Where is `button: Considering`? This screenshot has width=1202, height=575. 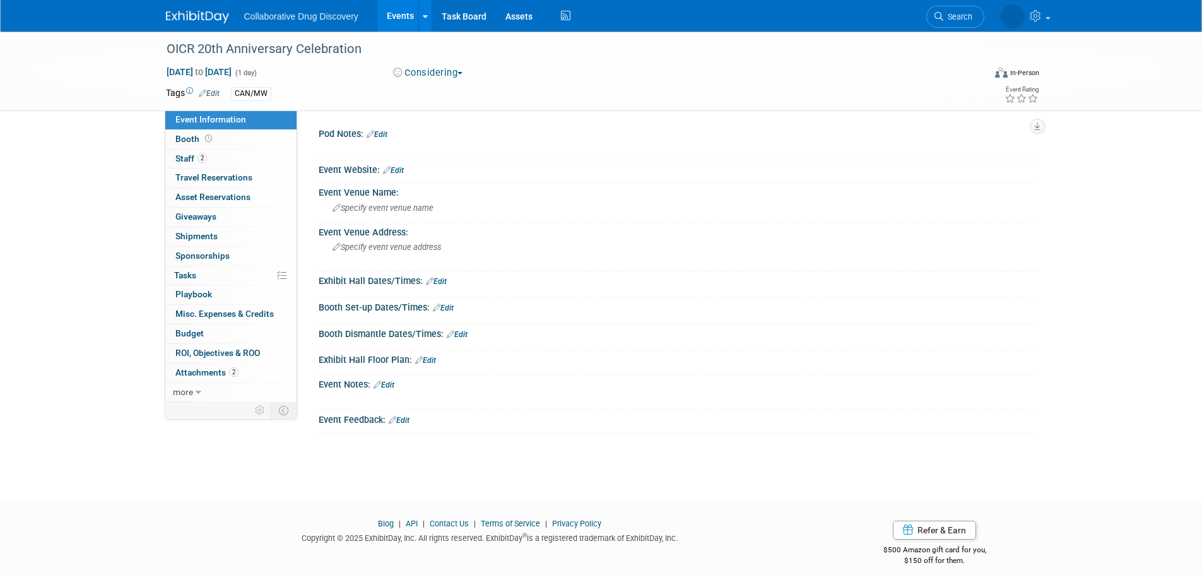
button: Considering is located at coordinates (428, 73).